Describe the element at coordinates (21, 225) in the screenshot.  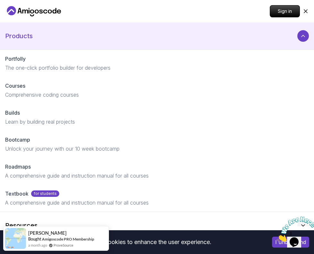
I see `p: Resources` at that location.